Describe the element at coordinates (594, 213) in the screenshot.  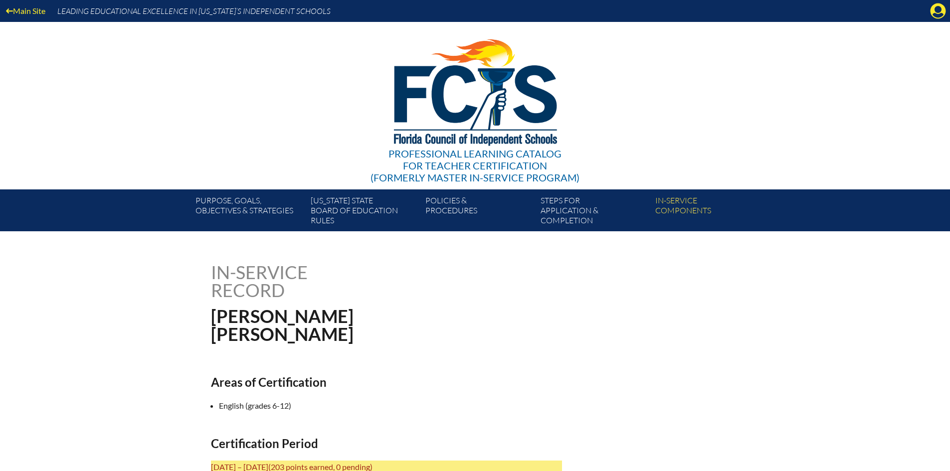
I see `a: Steps forapplication & completion` at that location.